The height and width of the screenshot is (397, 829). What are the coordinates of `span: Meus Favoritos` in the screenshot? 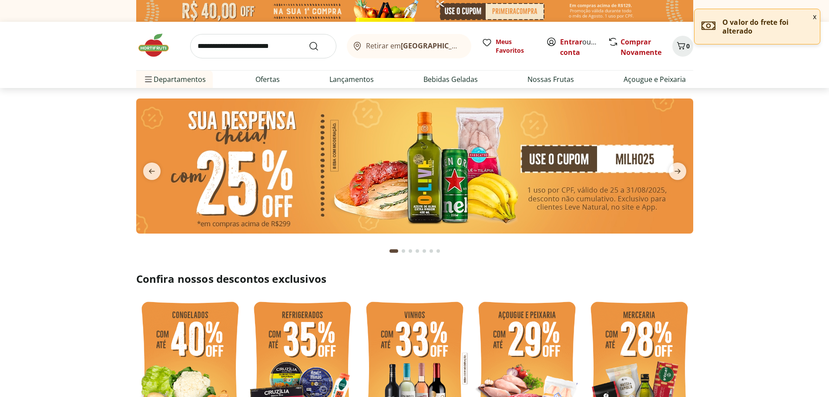 It's located at (516, 46).